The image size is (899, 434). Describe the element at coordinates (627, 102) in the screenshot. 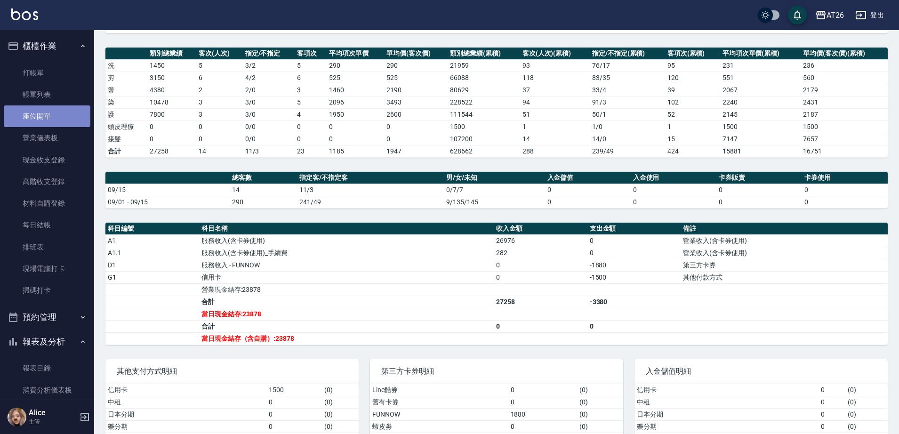

I see `td: 91 / 3` at that location.